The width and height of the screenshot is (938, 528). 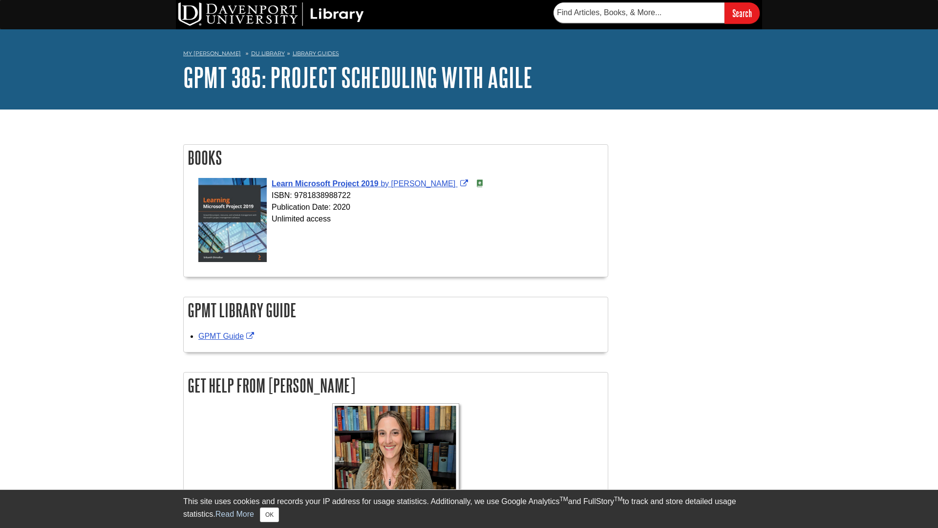 What do you see at coordinates (233, 220) in the screenshot?
I see `img: Cover Art` at bounding box center [233, 220].